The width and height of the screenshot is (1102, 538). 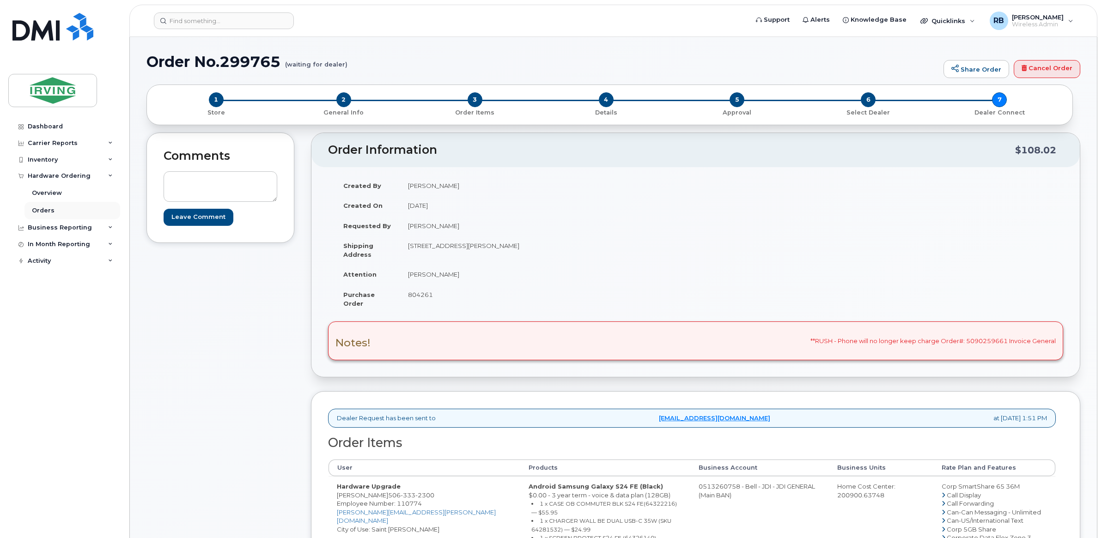 What do you see at coordinates (220, 156) in the screenshot?
I see `h2: Comments` at bounding box center [220, 156].